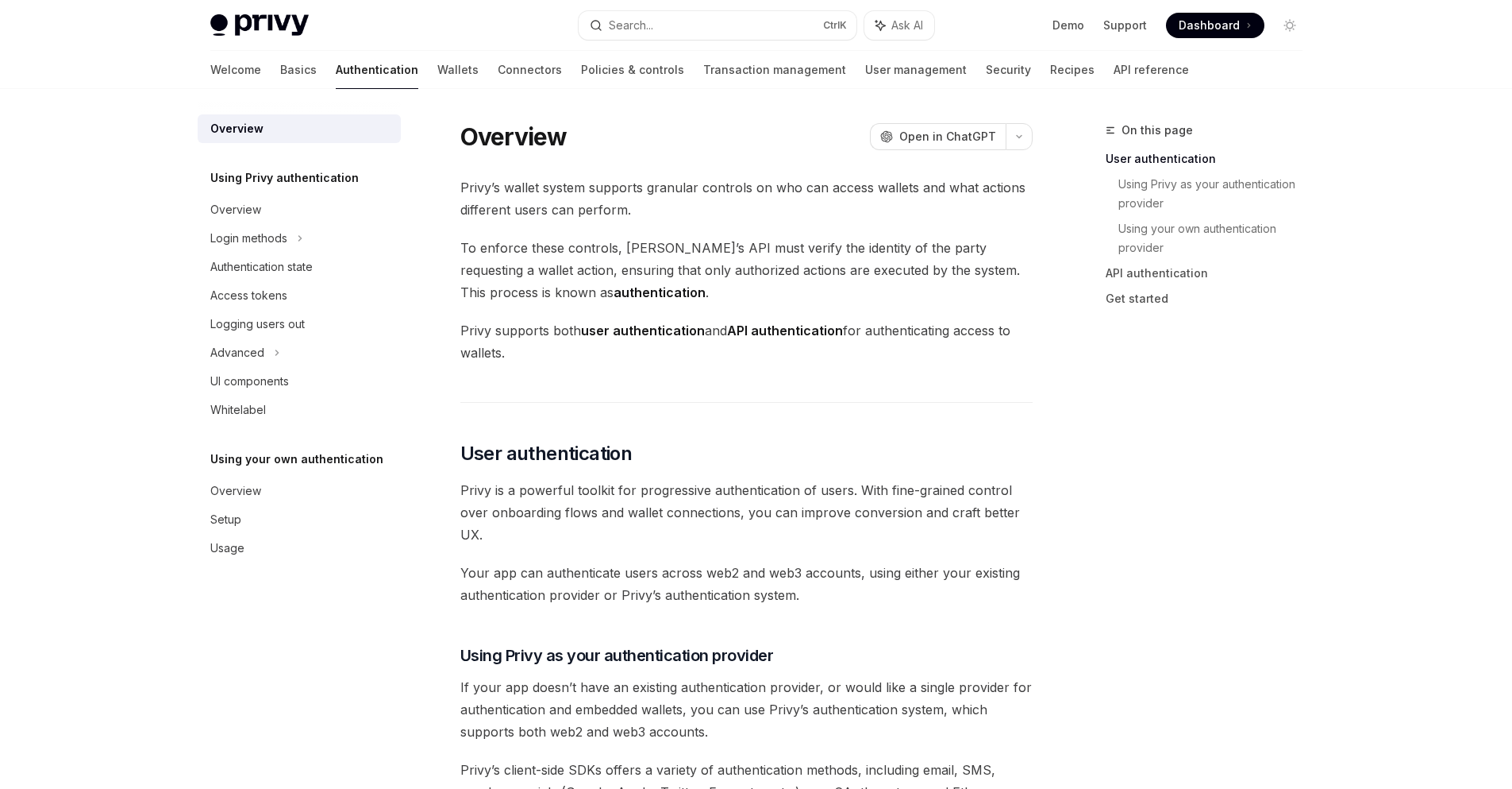 The width and height of the screenshot is (1512, 789). Describe the element at coordinates (1125, 25) in the screenshot. I see `a: Support` at that location.